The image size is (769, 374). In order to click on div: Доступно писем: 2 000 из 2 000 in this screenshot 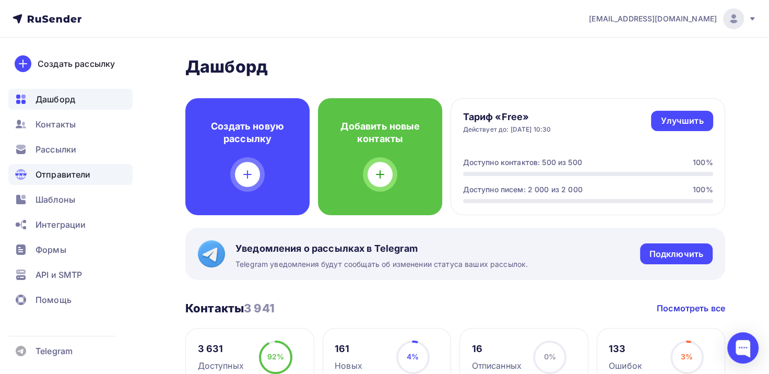, I will do `click(522, 189)`.